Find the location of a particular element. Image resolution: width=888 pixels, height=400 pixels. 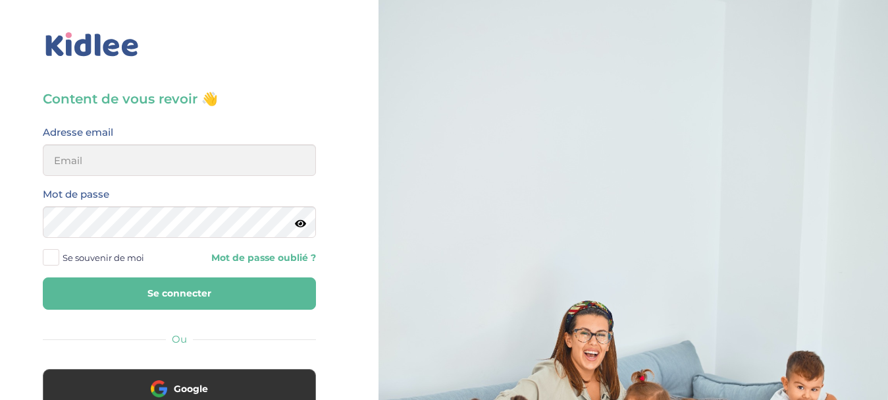

a: Mot de passe oublié ? is located at coordinates (252, 257).